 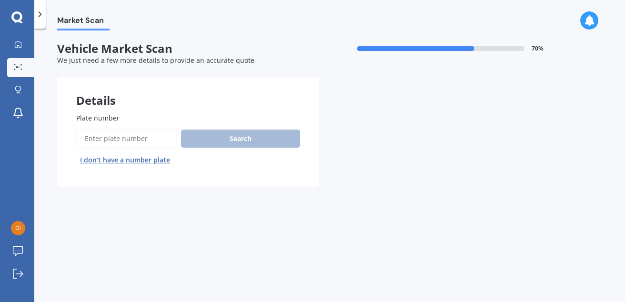 I want to click on span: Vehicle Market Scan, so click(x=188, y=49).